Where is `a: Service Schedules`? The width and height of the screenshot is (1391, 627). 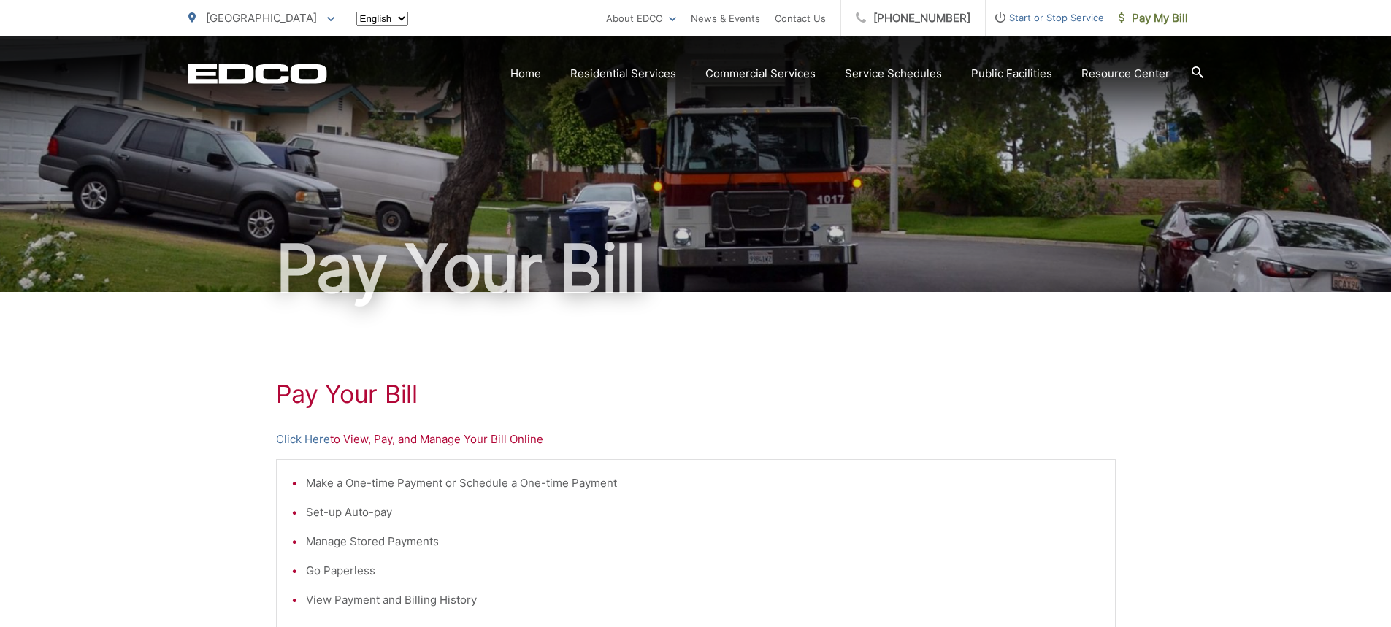 a: Service Schedules is located at coordinates (893, 74).